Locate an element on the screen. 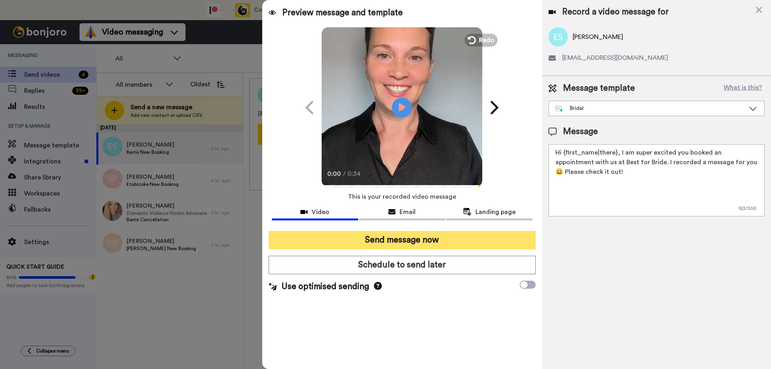 This screenshot has height=369, width=771. button: Schedule to send later is located at coordinates (402, 265).